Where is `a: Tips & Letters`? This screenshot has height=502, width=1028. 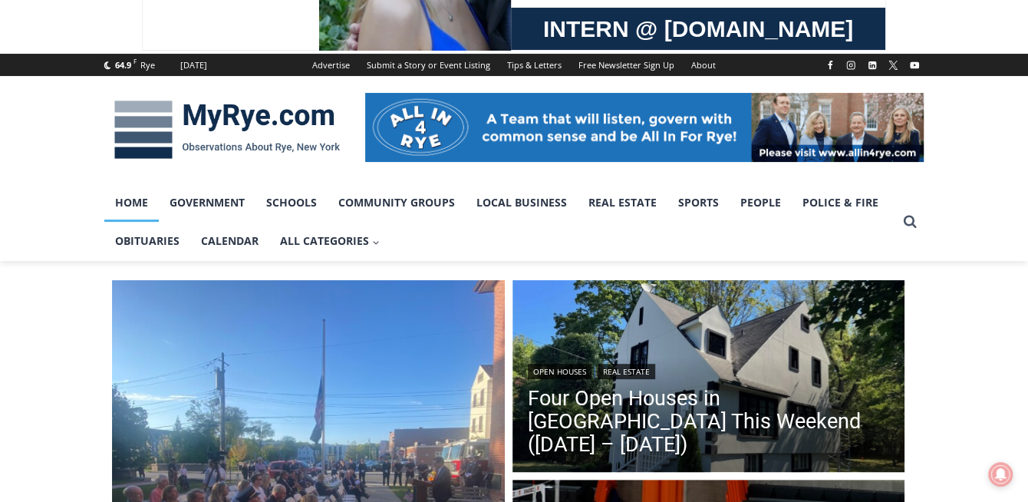 a: Tips & Letters is located at coordinates (534, 64).